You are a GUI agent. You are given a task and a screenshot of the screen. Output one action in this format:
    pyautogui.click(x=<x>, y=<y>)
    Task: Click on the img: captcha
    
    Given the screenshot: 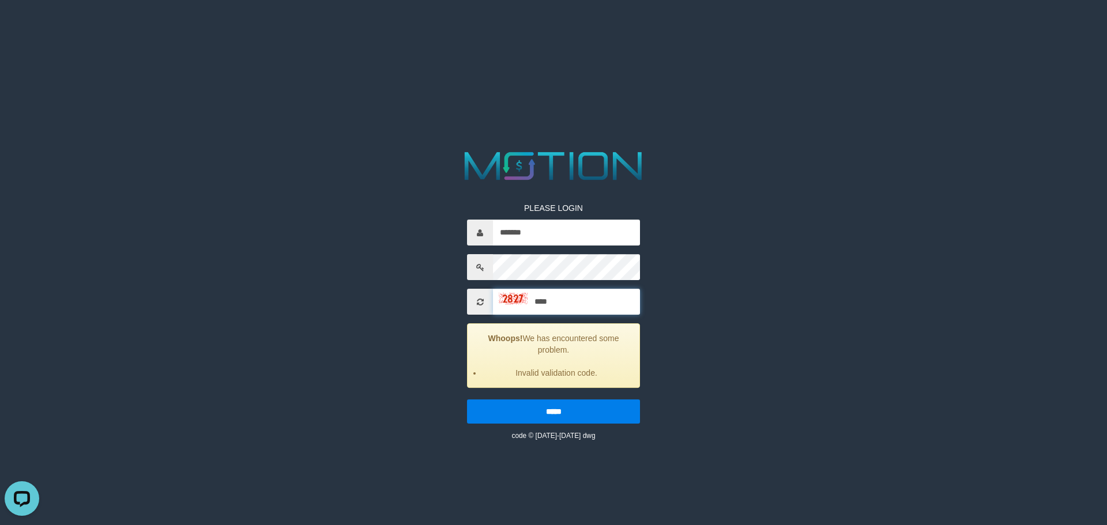 What is the action you would take?
    pyautogui.click(x=513, y=299)
    